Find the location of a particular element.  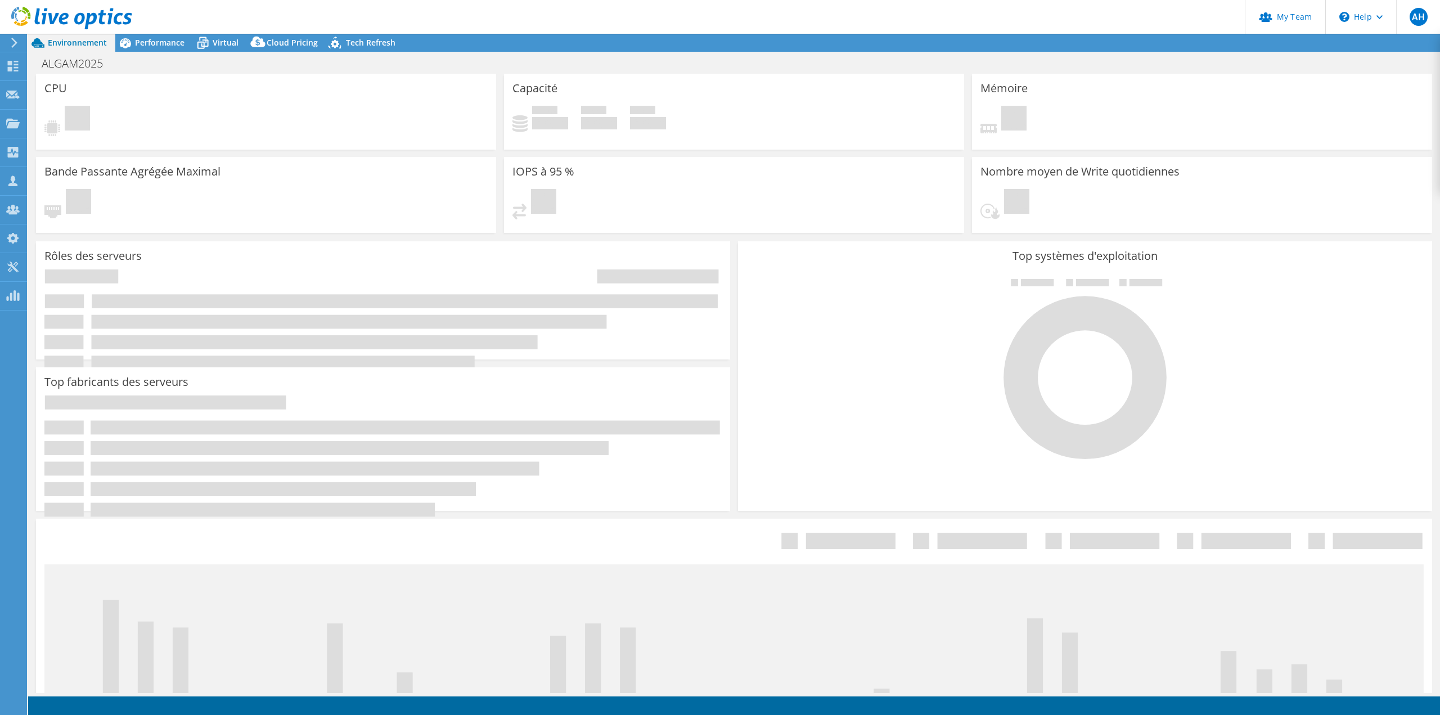

span: Cloud Pricing is located at coordinates (292, 42).